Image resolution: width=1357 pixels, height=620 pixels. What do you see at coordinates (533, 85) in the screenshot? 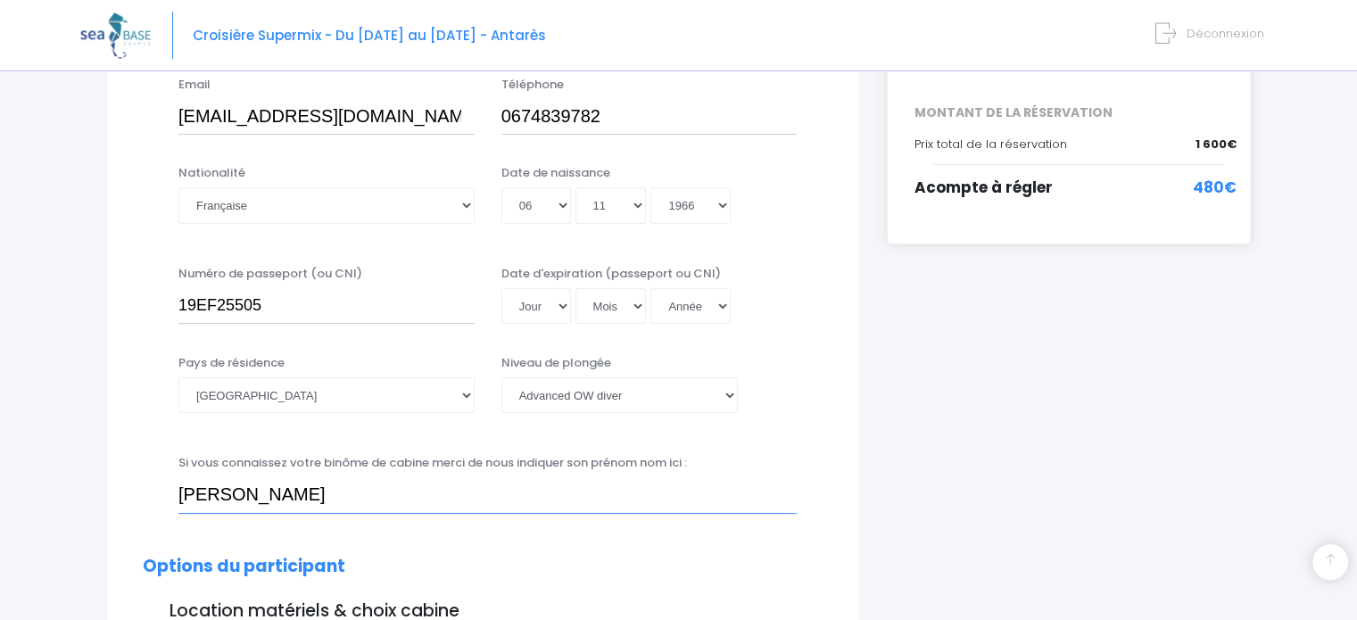
I see `label: Téléphone` at bounding box center [533, 85].